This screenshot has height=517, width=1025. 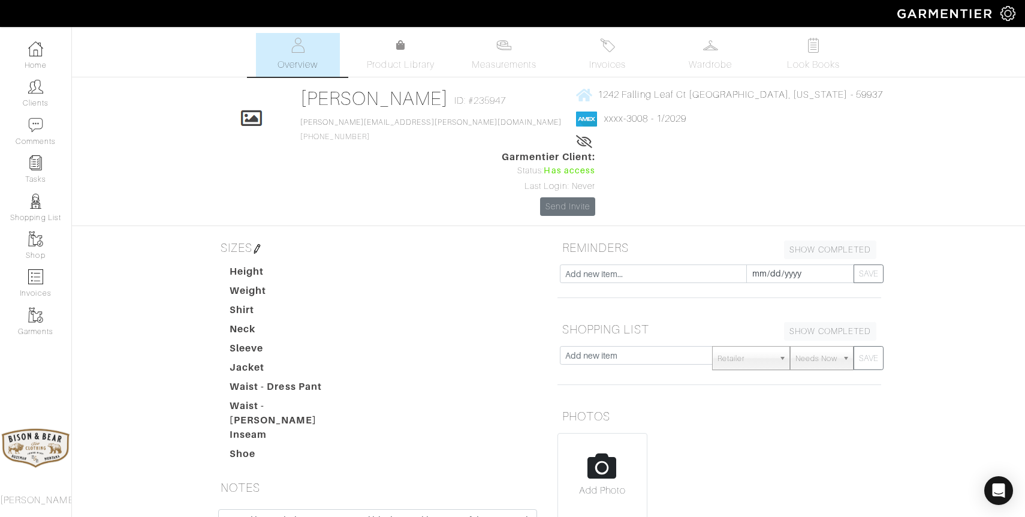 I want to click on h5: PHOTOS, so click(x=719, y=416).